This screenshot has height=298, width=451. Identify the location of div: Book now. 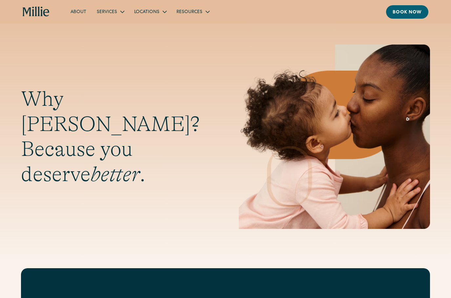
(407, 12).